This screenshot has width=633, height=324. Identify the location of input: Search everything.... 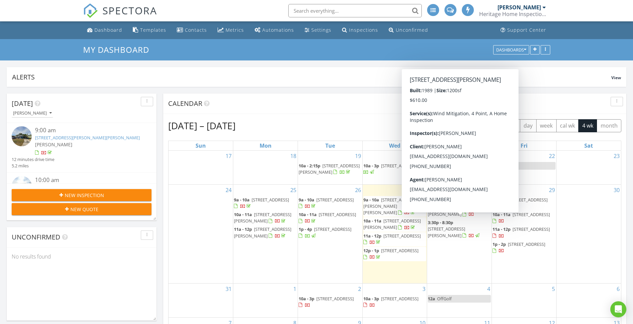
(355, 11).